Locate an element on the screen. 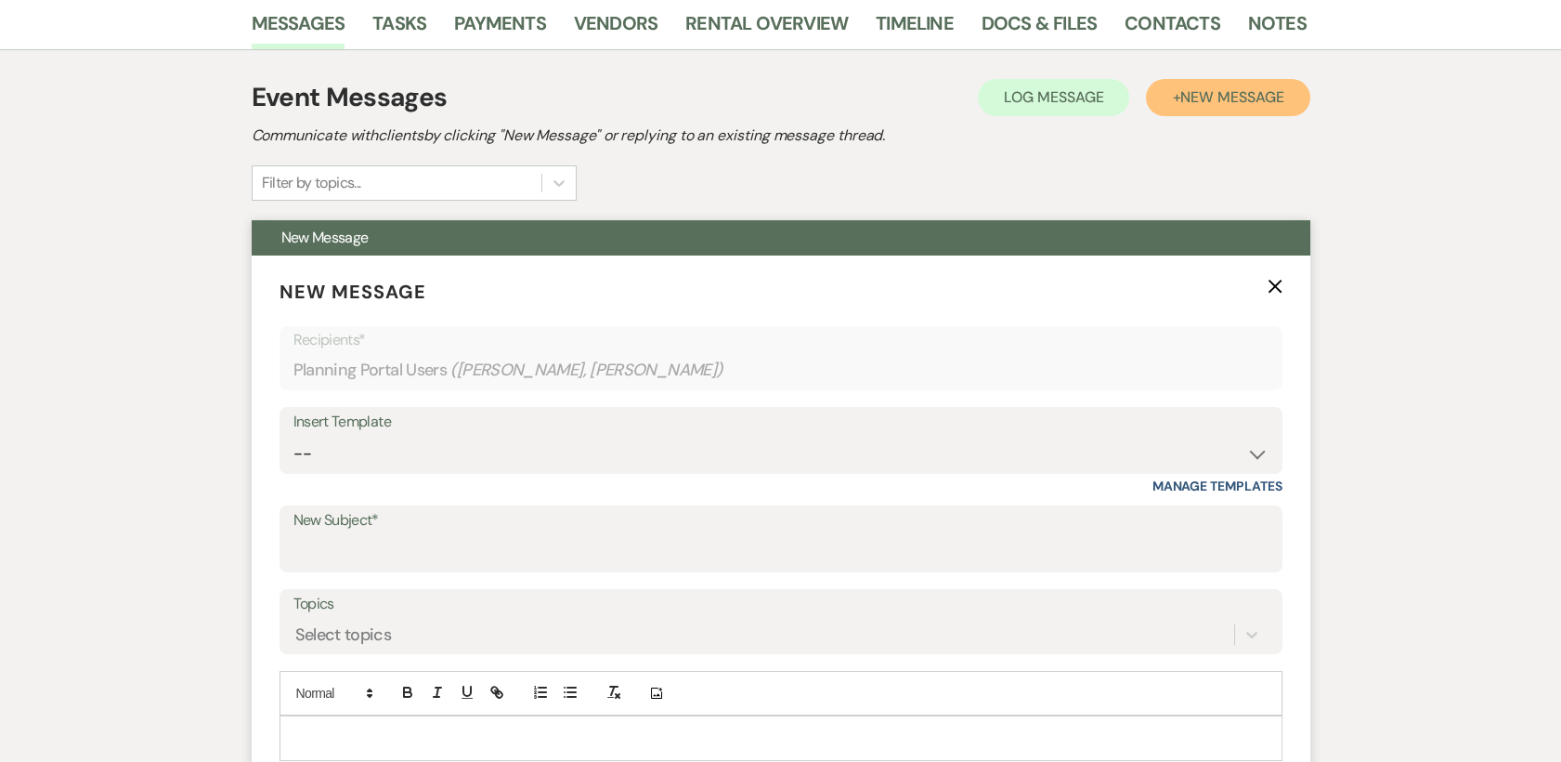  h2: Communicate with clients by clicking "New Message" or replying to an existing message thread. is located at coordinates (781, 136).